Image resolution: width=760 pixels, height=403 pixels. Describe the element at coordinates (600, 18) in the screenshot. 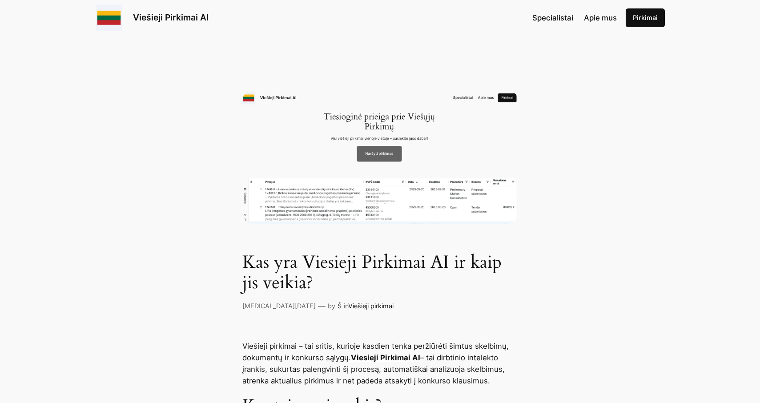

I see `a: Apie mus` at that location.